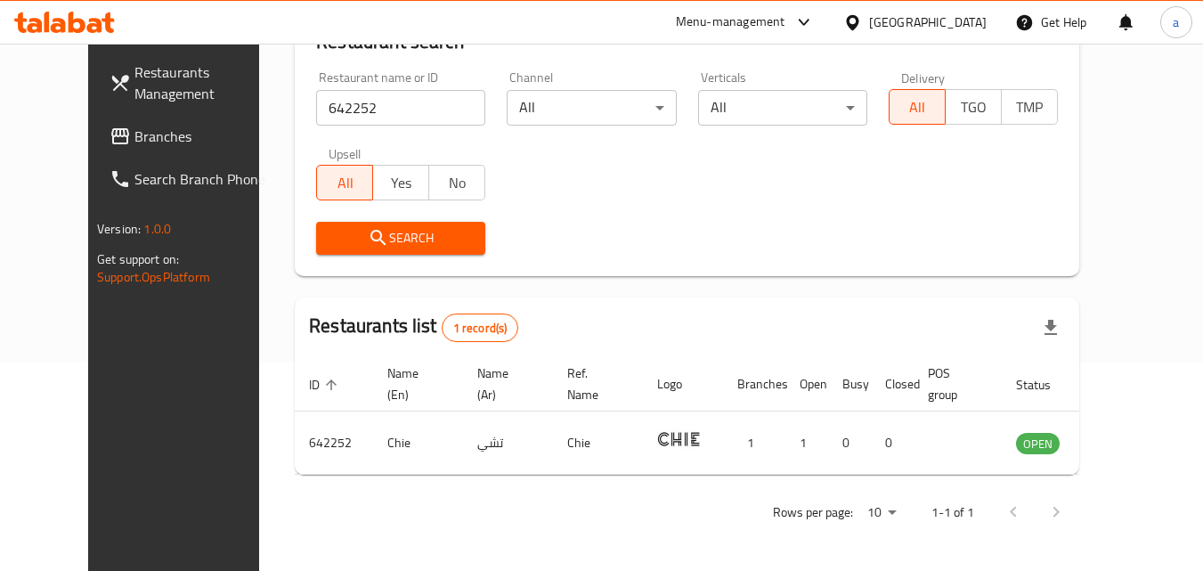  What do you see at coordinates (345, 153) in the screenshot?
I see `label: Upsell` at bounding box center [345, 153].